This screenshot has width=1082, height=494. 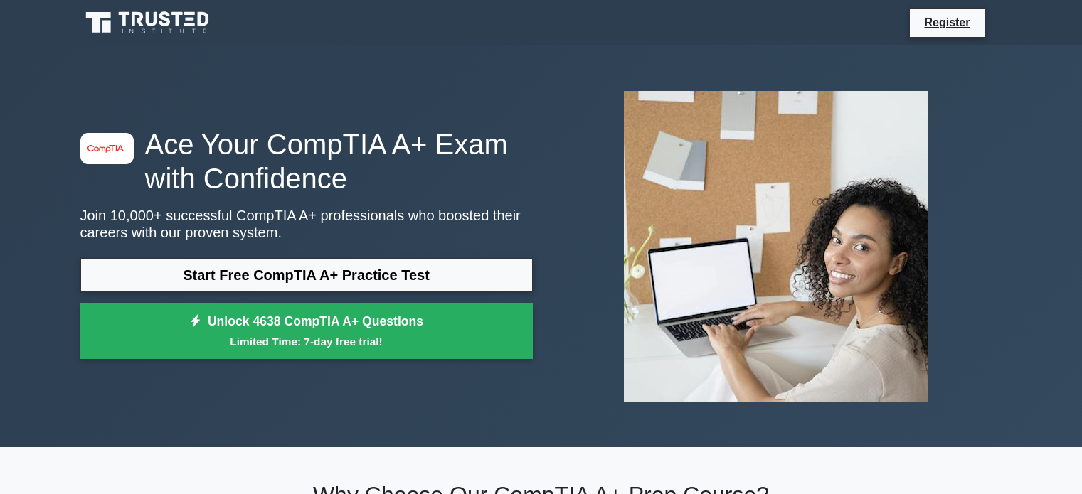 What do you see at coordinates (307, 275) in the screenshot?
I see `a: Start Free CompTIA A+ Practice Test` at bounding box center [307, 275].